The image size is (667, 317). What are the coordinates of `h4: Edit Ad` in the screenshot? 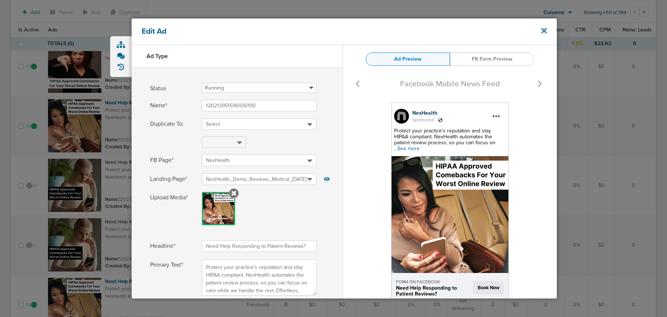 It's located at (324, 31).